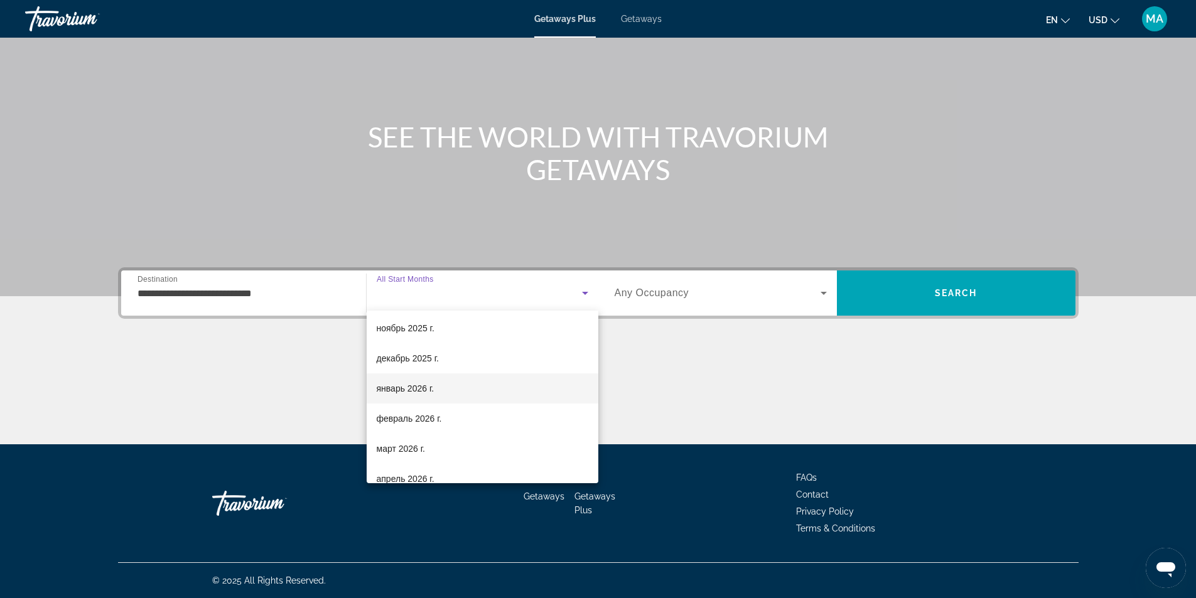 The width and height of the screenshot is (1196, 598). I want to click on span: ноябрь 2025 г., so click(406, 328).